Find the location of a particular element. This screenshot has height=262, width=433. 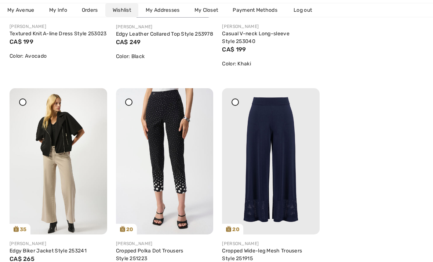

span: CA$ 249 is located at coordinates (129, 42).